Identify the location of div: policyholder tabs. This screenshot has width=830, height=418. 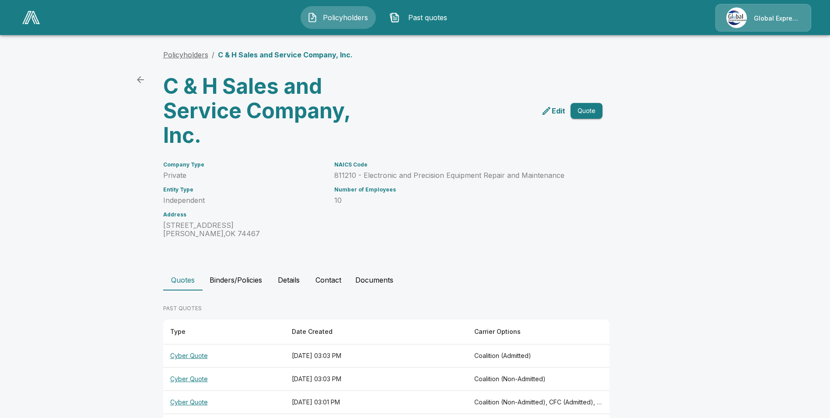
(415, 280).